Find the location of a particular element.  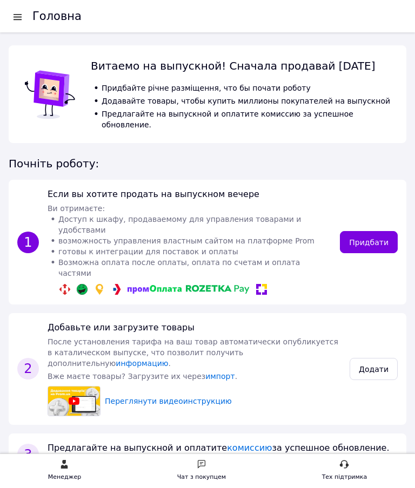

font: Чат з покупцем is located at coordinates (201, 477).